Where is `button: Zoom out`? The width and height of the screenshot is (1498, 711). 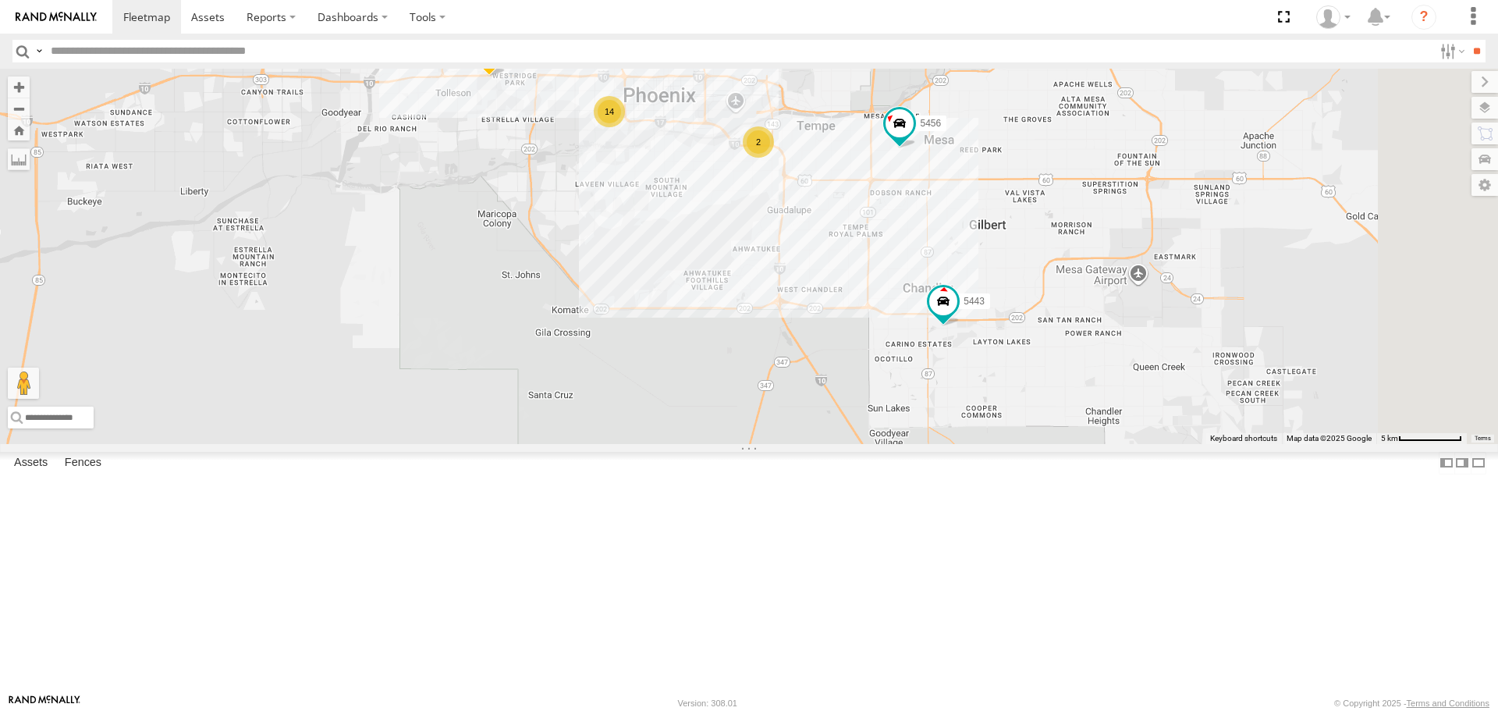 button: Zoom out is located at coordinates (19, 108).